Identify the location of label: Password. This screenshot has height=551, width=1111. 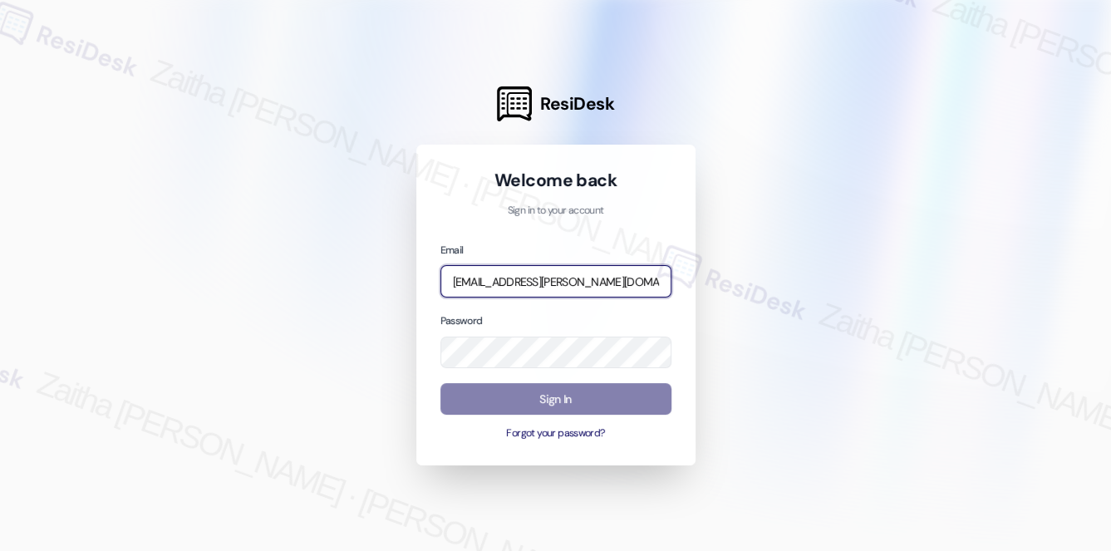
(461, 321).